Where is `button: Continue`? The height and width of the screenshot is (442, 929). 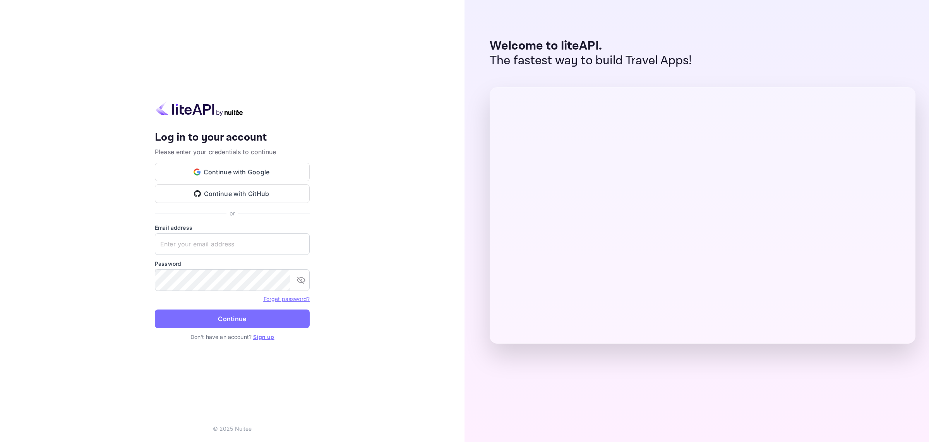
button: Continue is located at coordinates (232, 319).